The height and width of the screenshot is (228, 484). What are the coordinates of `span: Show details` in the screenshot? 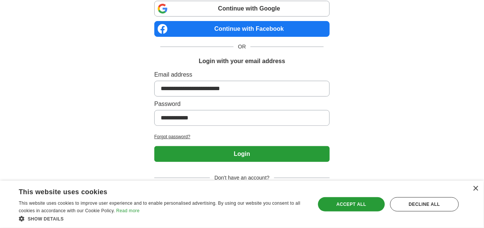 It's located at (46, 219).